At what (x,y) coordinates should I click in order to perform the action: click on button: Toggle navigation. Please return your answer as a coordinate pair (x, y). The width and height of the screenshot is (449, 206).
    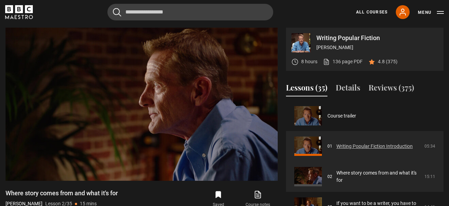
    Looking at the image, I should click on (431, 12).